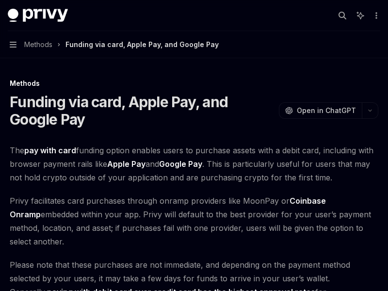 The image size is (388, 291). Describe the element at coordinates (142, 111) in the screenshot. I see `h1: Funding via card, Apple Pay, and Google Pay` at that location.